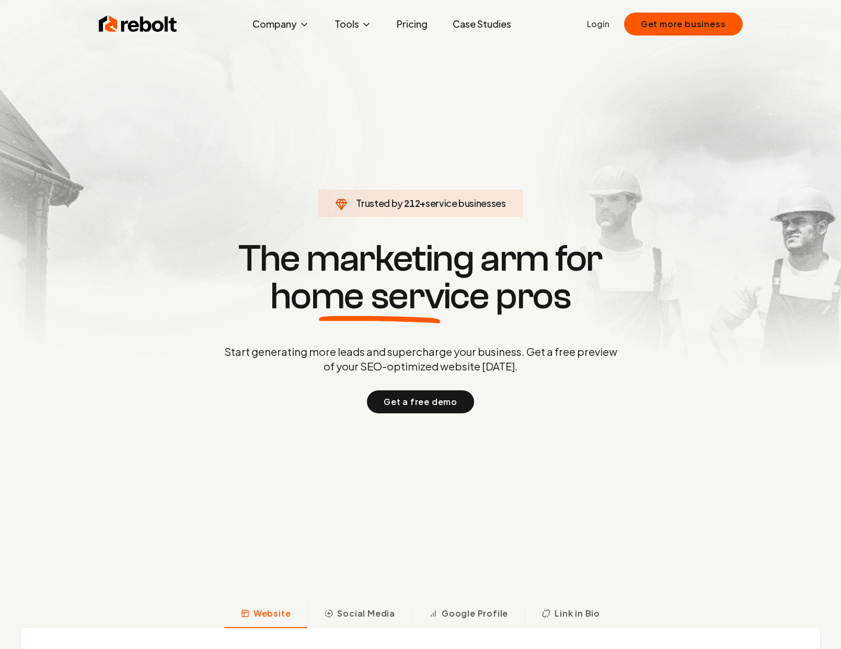 The height and width of the screenshot is (649, 841). I want to click on span: service businesses, so click(466, 203).